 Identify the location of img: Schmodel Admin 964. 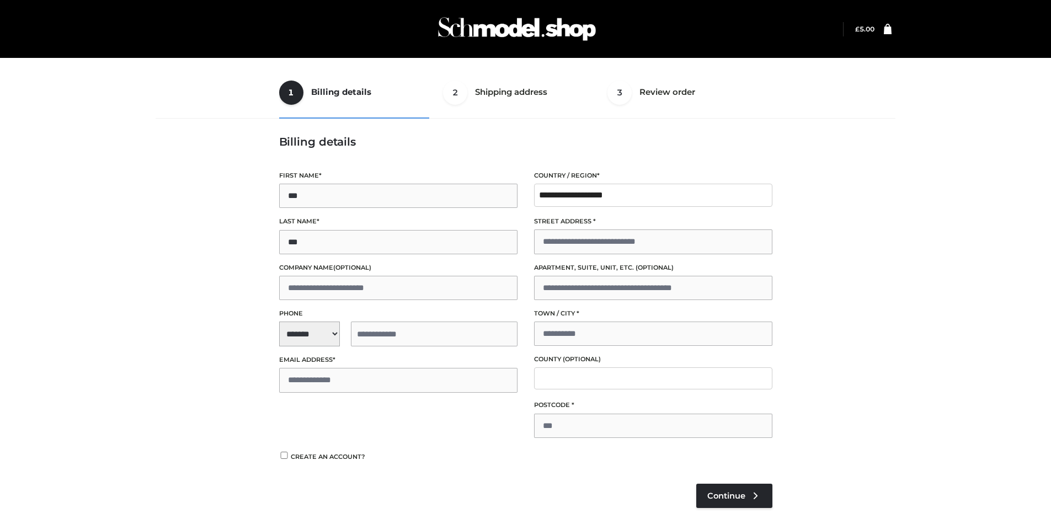
(517, 29).